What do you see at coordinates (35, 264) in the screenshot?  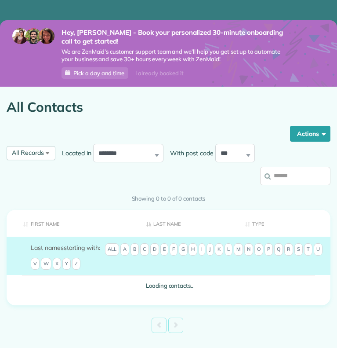 I see `span: V` at bounding box center [35, 264].